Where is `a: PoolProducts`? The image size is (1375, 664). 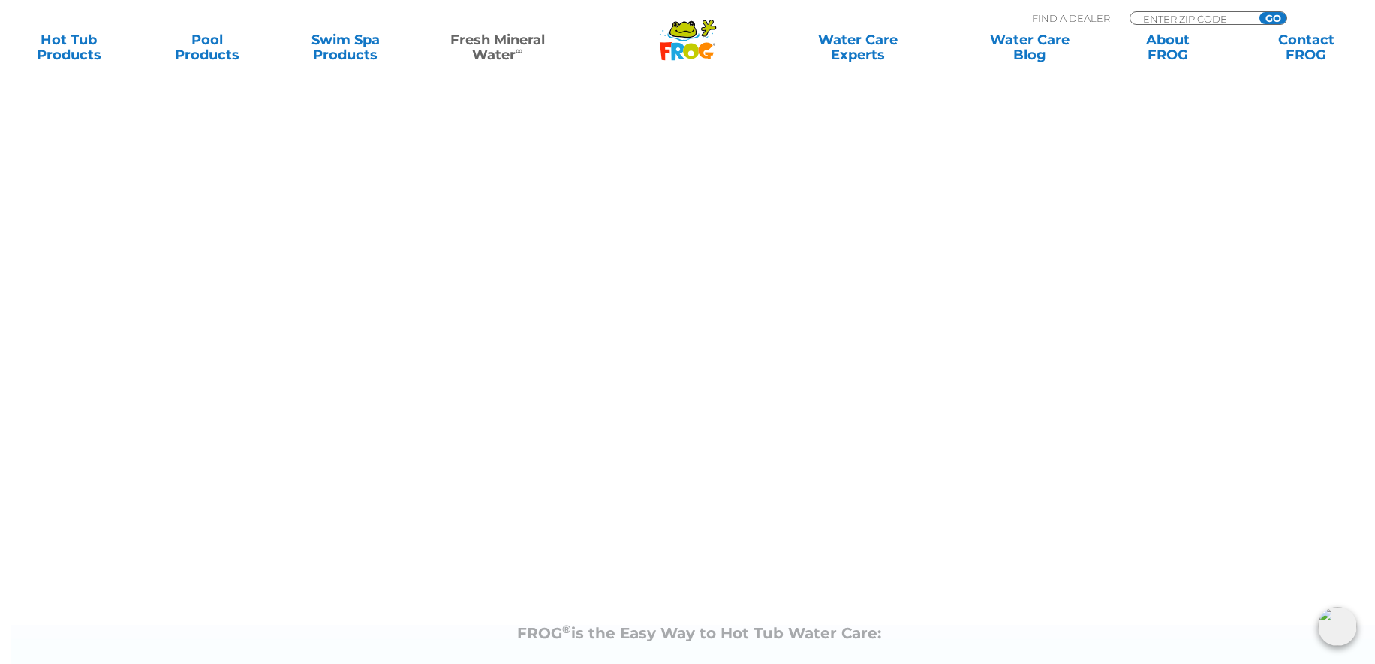
a: PoolProducts is located at coordinates (206, 47).